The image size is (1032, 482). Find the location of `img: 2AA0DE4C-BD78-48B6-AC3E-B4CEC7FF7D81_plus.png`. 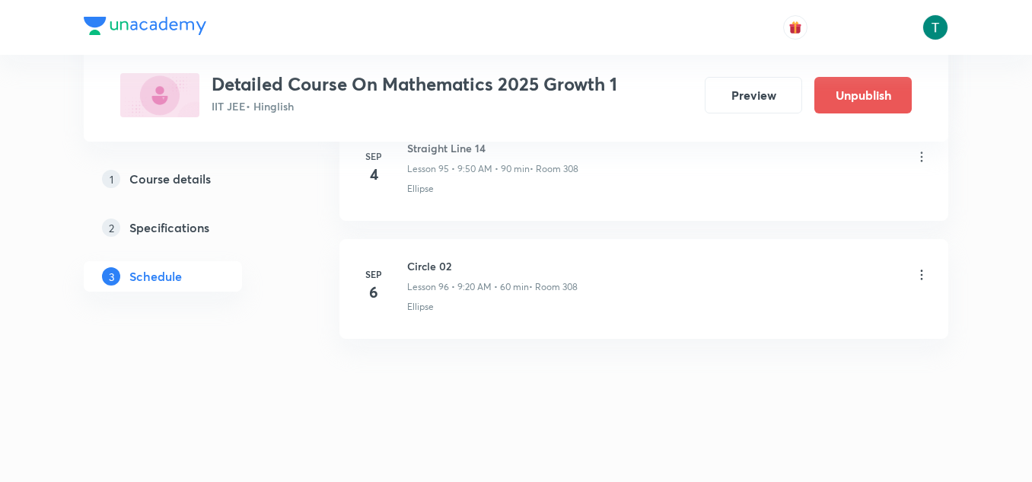

img: 2AA0DE4C-BD78-48B6-AC3E-B4CEC7FF7D81_plus.png is located at coordinates (160, 95).